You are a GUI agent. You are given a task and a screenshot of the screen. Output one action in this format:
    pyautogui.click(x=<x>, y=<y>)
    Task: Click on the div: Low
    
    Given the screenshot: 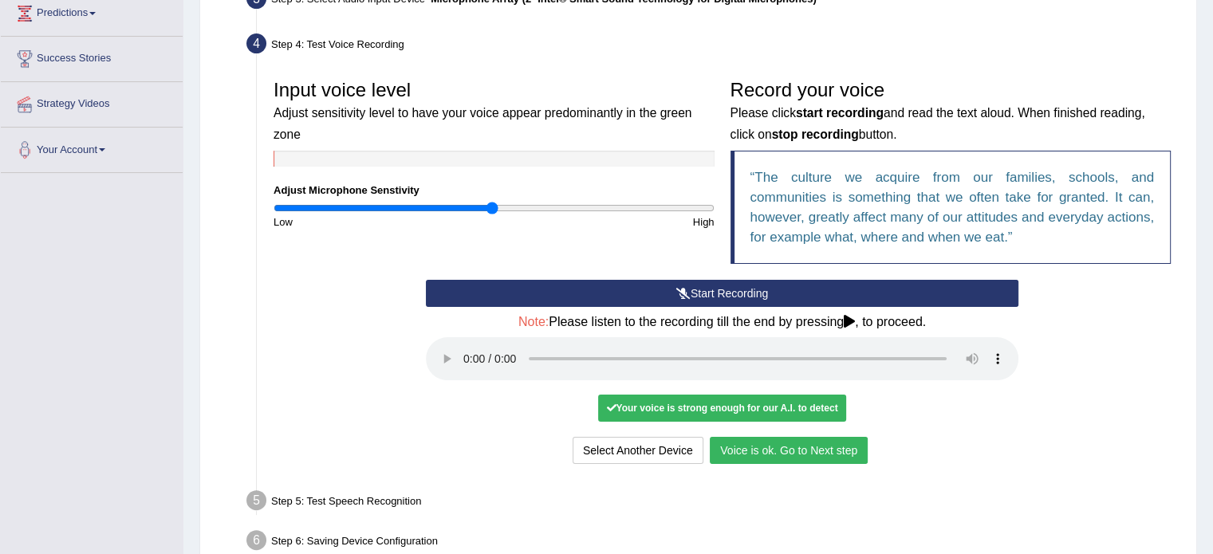 What is the action you would take?
    pyautogui.click(x=380, y=222)
    